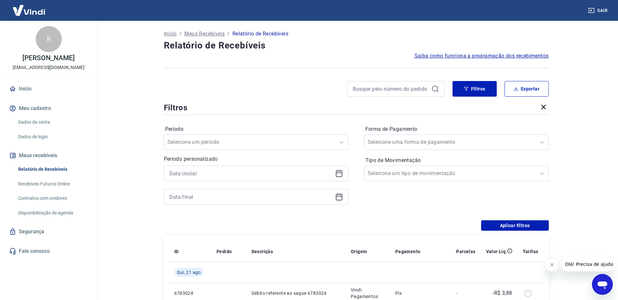  Describe the element at coordinates (368, 293) in the screenshot. I see `p: Vindi Pagamentos` at that location.